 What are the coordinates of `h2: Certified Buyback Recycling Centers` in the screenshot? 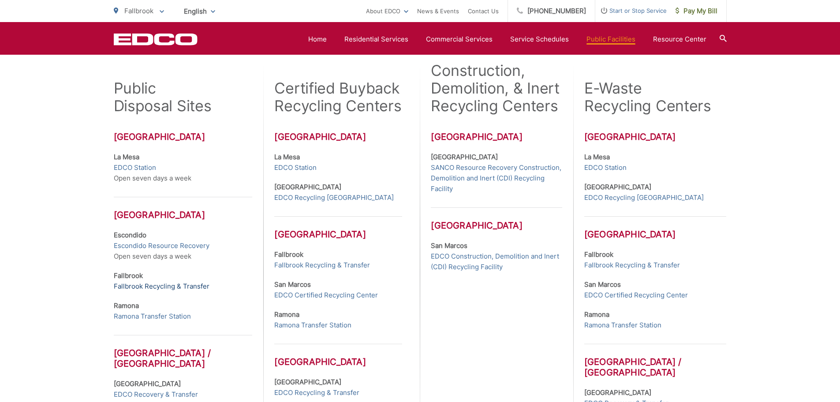 It's located at (338, 97).